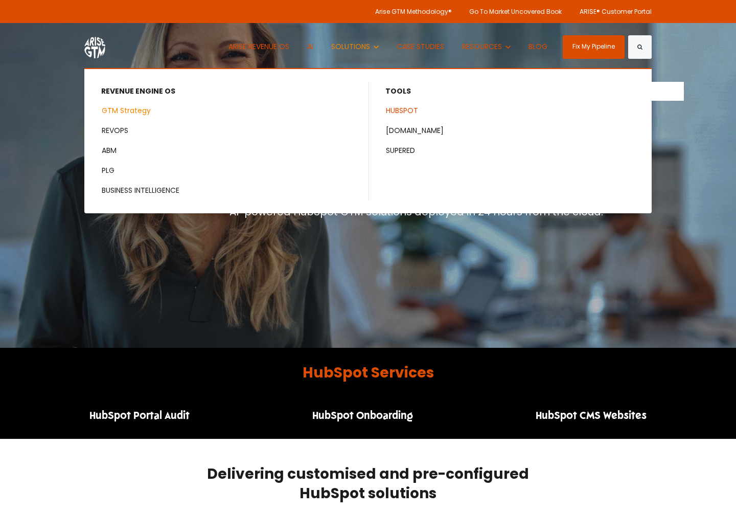 This screenshot has width=736, height=511. Describe the element at coordinates (640, 47) in the screenshot. I see `button: Search` at that location.